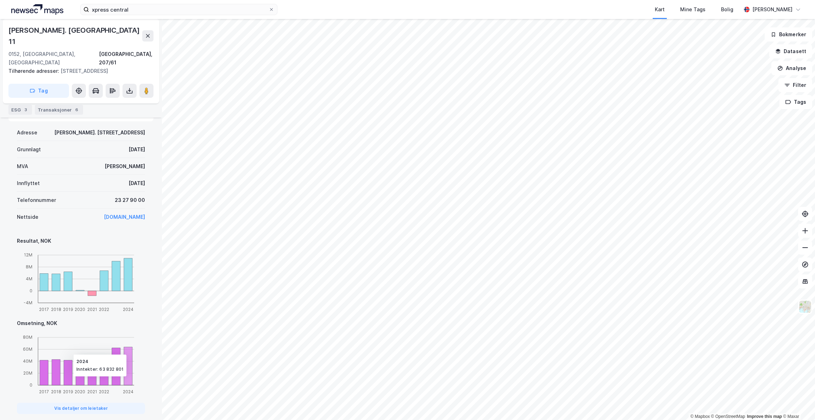 Image resolution: width=815 pixels, height=420 pixels. I want to click on div: Nettside, so click(27, 217).